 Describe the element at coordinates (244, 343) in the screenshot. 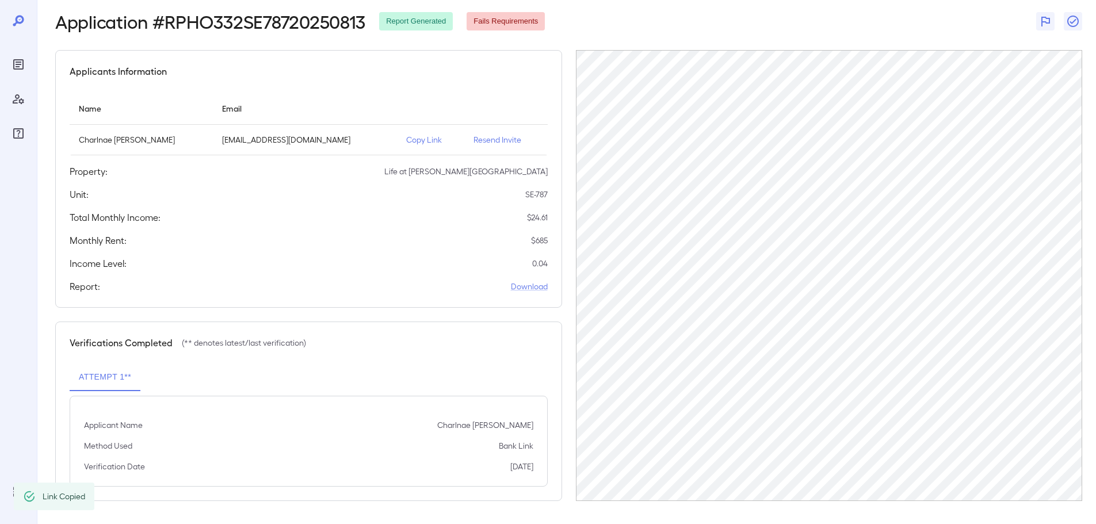

I see `p: (** denotes latest/last verification)` at that location.